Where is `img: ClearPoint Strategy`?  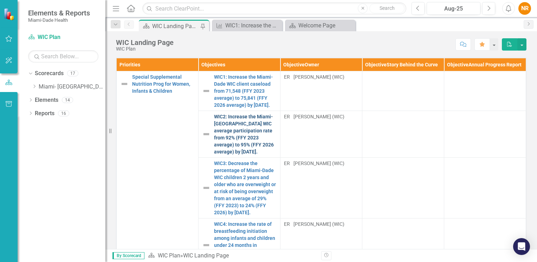
img: ClearPoint Strategy is located at coordinates (9, 14).